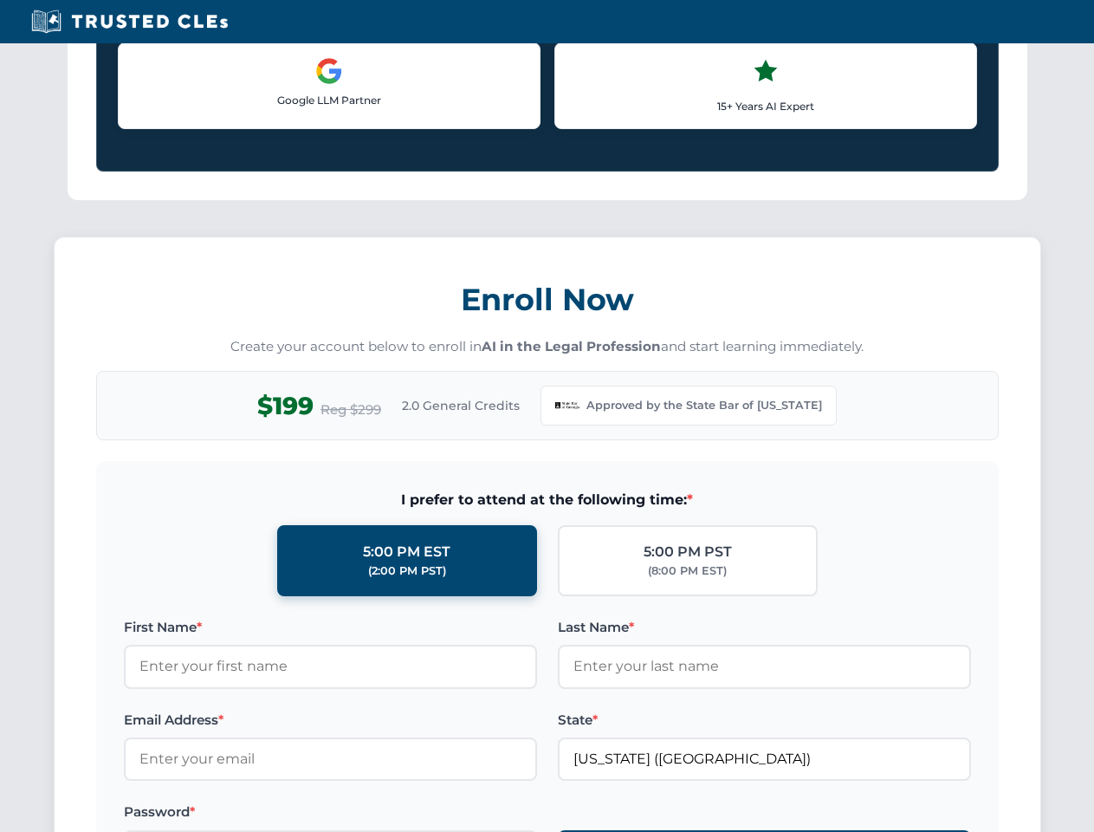  What do you see at coordinates (571, 346) in the screenshot?
I see `strong: AI in the Legal Profession` at bounding box center [571, 346].